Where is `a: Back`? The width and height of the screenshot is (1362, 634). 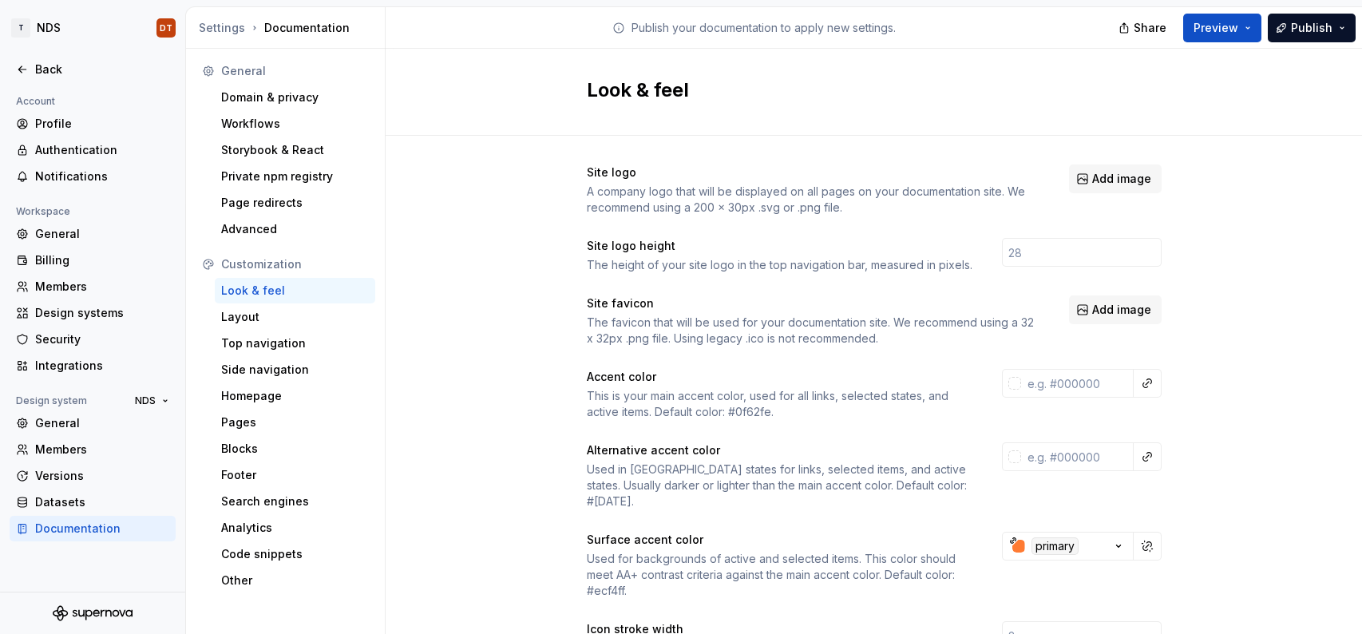 a: Back is located at coordinates (93, 69).